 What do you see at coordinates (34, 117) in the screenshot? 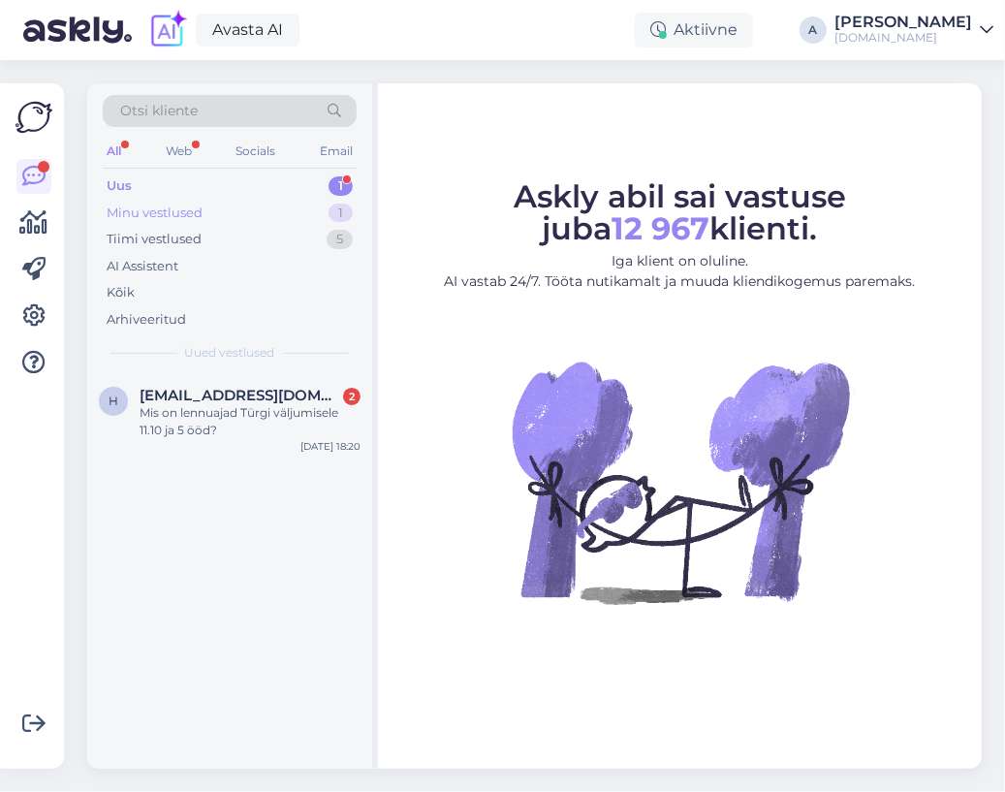
I see `img: Askly Logo` at bounding box center [34, 117].